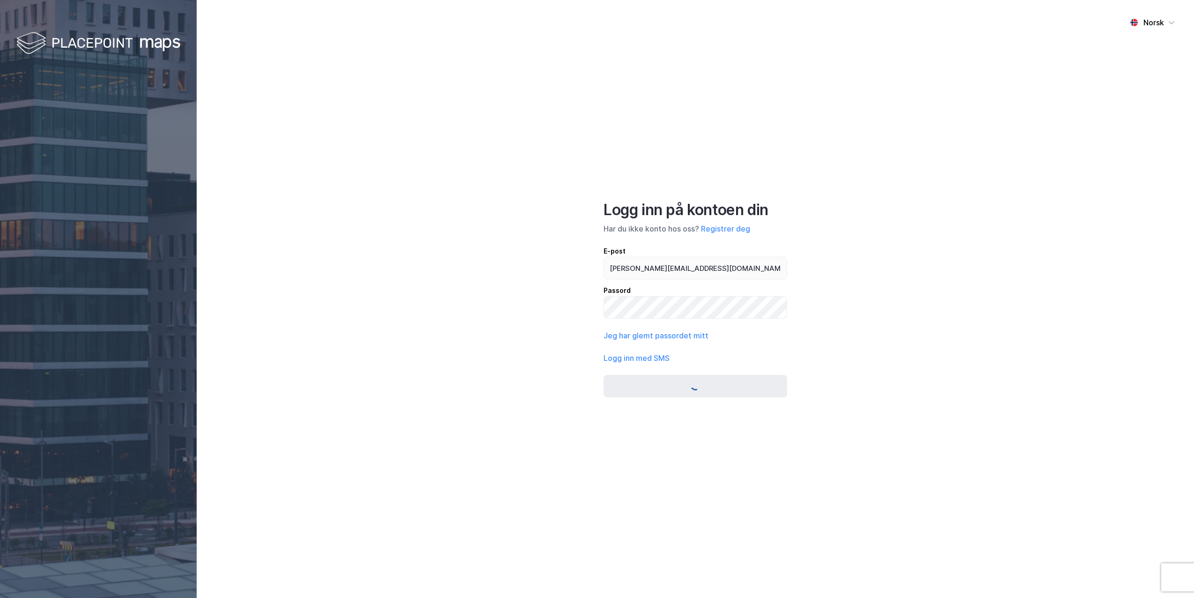  What do you see at coordinates (695, 210) in the screenshot?
I see `div: Logg inn på kontoen din` at bounding box center [695, 210].